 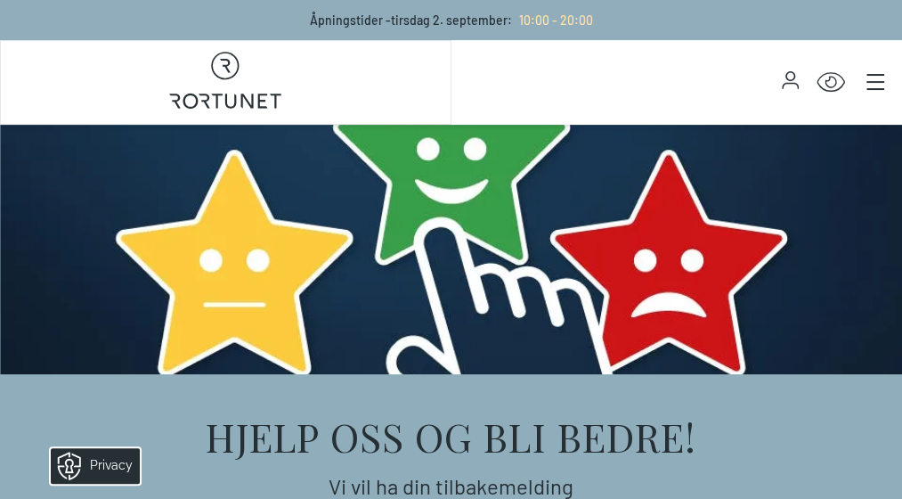 What do you see at coordinates (876, 82) in the screenshot?
I see `button: Main menu` at bounding box center [876, 82].